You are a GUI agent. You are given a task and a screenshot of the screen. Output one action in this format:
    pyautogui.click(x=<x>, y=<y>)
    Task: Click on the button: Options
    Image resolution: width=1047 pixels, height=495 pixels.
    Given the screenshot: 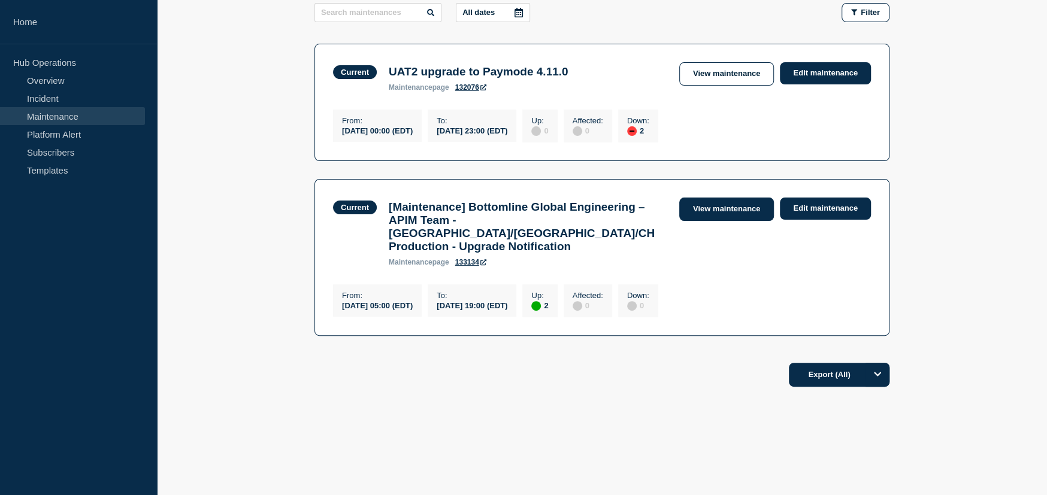 What is the action you would take?
    pyautogui.click(x=878, y=375)
    